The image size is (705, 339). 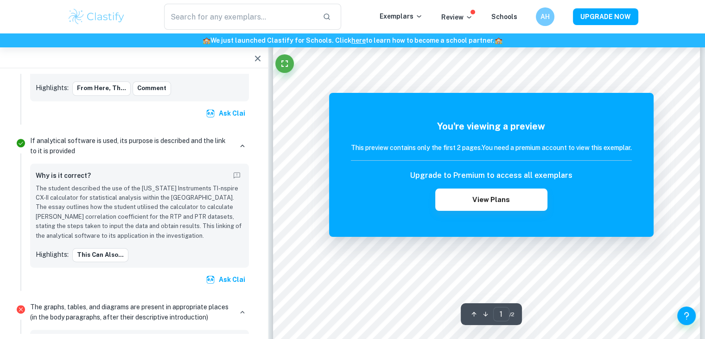 I want to click on button: UPGRADE NOW, so click(x=606, y=17).